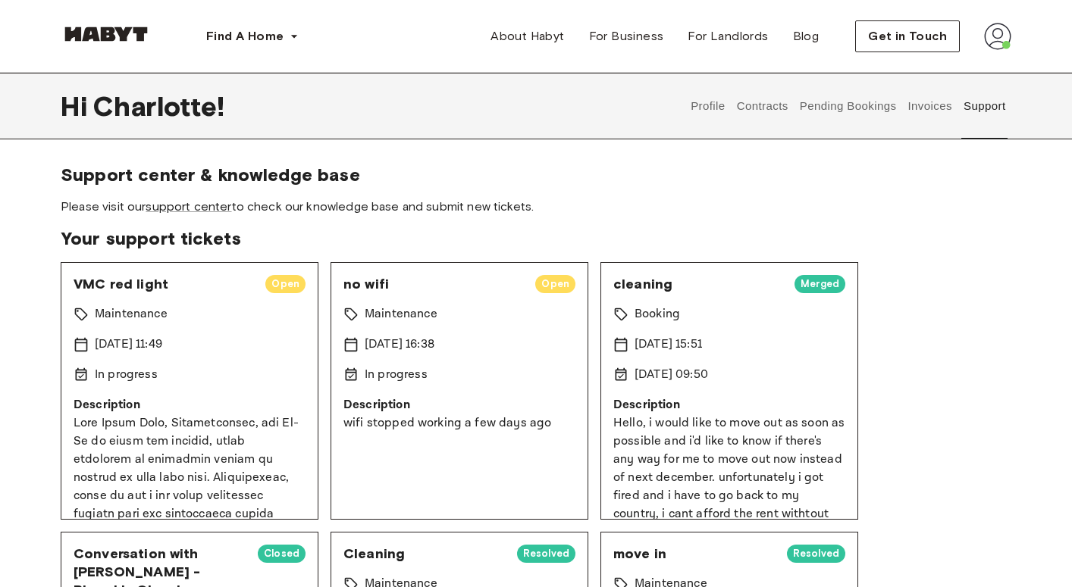 The height and width of the screenshot is (587, 1072). I want to click on button: Find A Home, so click(252, 36).